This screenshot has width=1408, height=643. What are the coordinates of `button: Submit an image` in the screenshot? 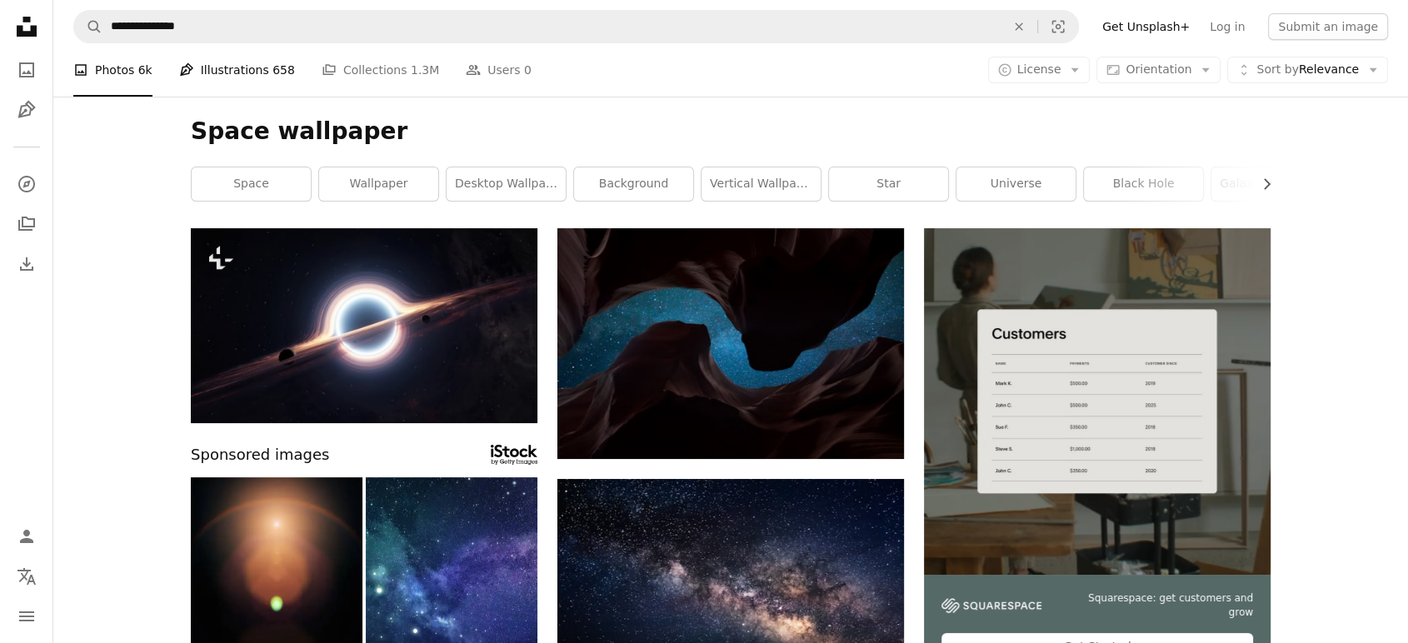 It's located at (1328, 27).